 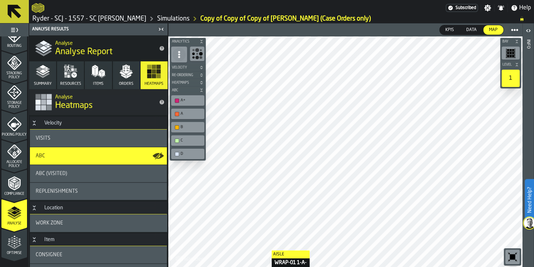 I want to click on span: Map, so click(x=493, y=30).